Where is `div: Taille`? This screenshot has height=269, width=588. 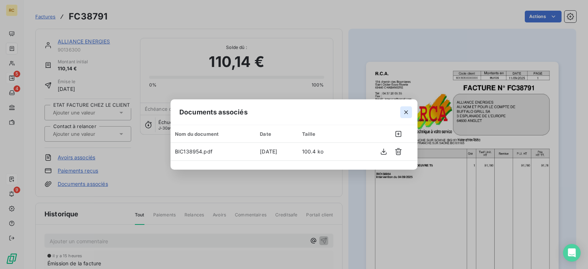 div: Taille is located at coordinates (322, 134).